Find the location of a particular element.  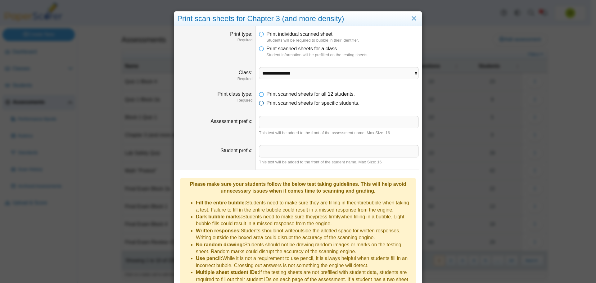

li: Students need to make sure they are filling in the bubble when taking a test. Failure to fill in ... is located at coordinates (304, 206).